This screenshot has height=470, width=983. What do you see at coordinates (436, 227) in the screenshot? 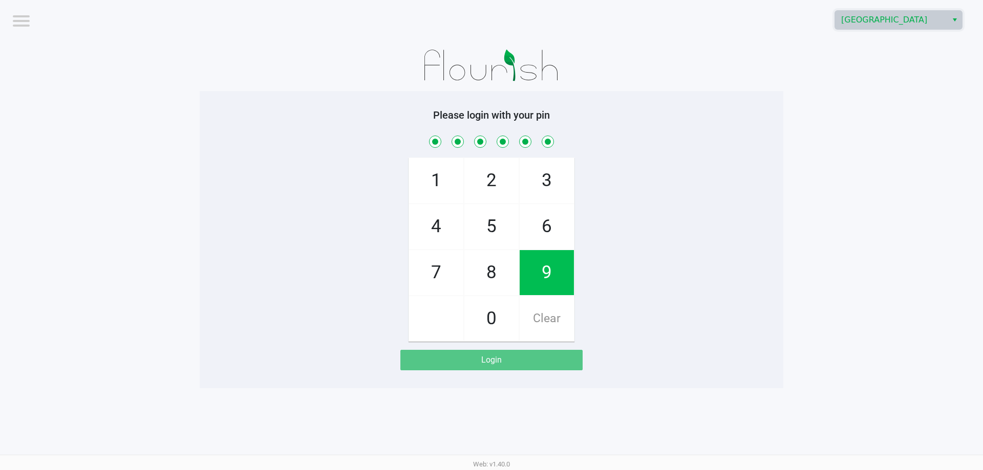
I see `span: 4` at bounding box center [436, 227].